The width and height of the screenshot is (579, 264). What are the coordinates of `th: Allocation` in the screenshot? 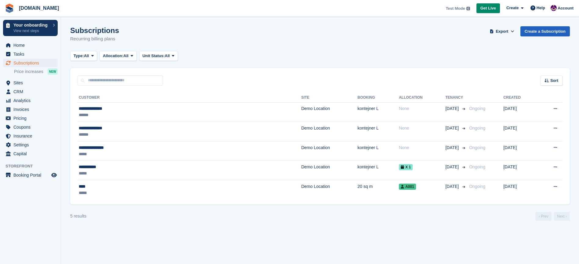 It's located at (422, 98).